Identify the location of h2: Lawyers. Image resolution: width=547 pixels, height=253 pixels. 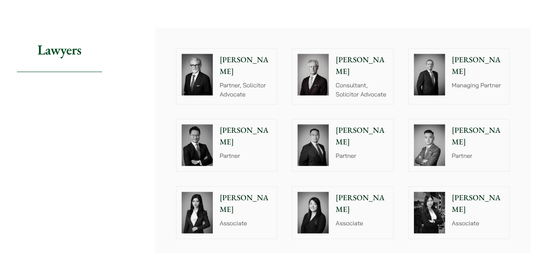
(59, 50).